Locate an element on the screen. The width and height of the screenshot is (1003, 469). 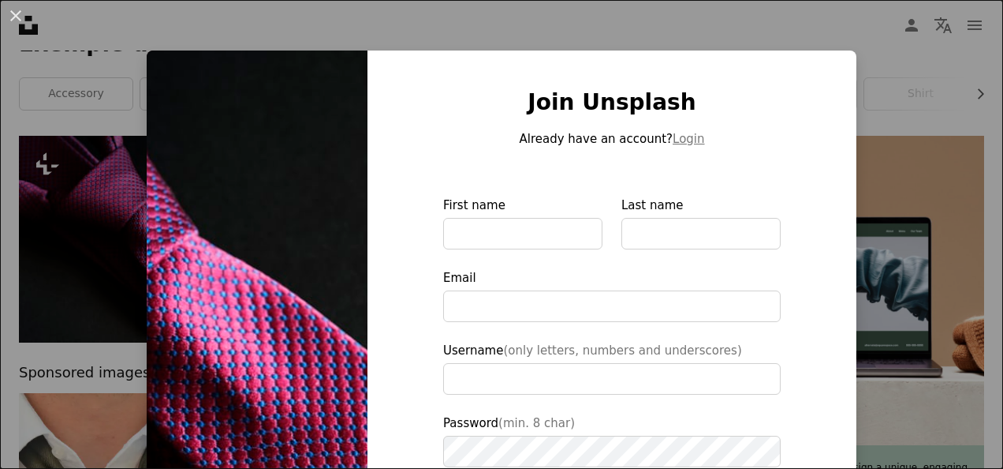
label: Email is located at coordinates (612, 295).